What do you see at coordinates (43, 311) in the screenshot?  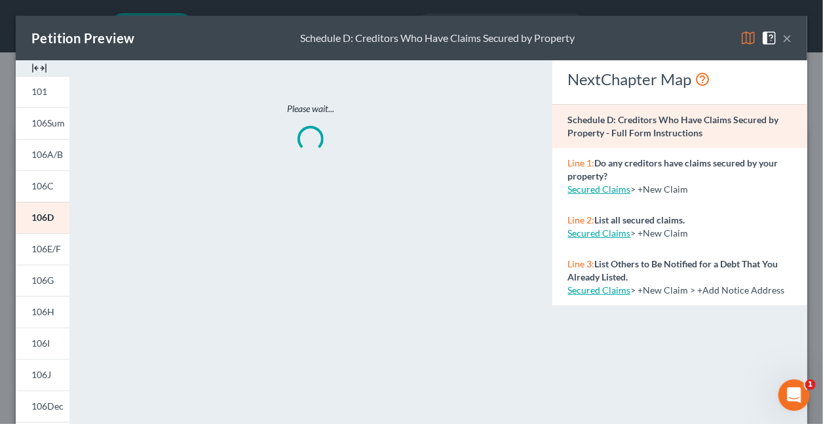 I see `span: 106H` at bounding box center [43, 311].